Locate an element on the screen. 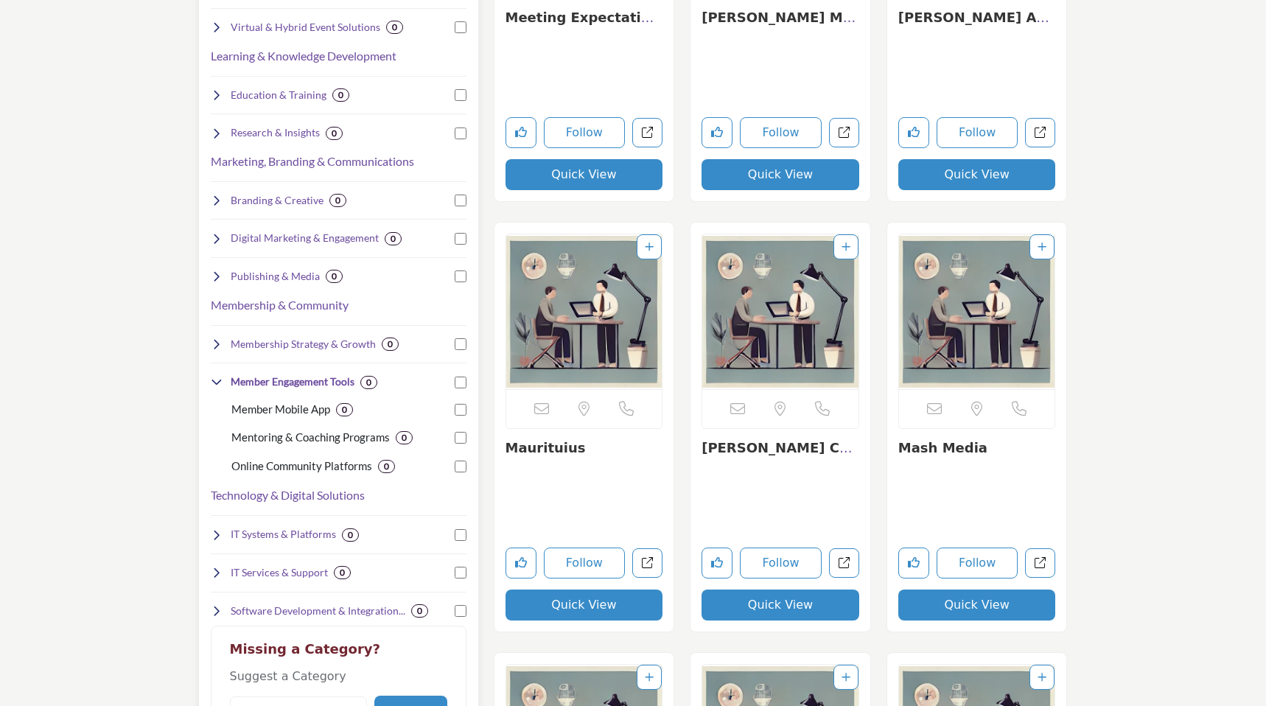  h4: Digital Marketing & Engagement : Campaigns, email marketing, and digital strategies. is located at coordinates (304, 238).